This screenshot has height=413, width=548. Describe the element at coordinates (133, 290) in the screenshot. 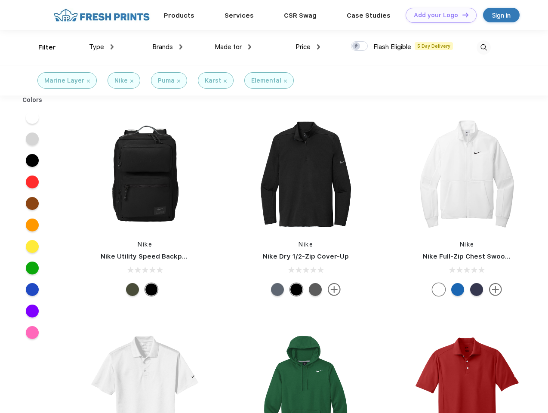

I see `div: Cargo Khaki` at that location.